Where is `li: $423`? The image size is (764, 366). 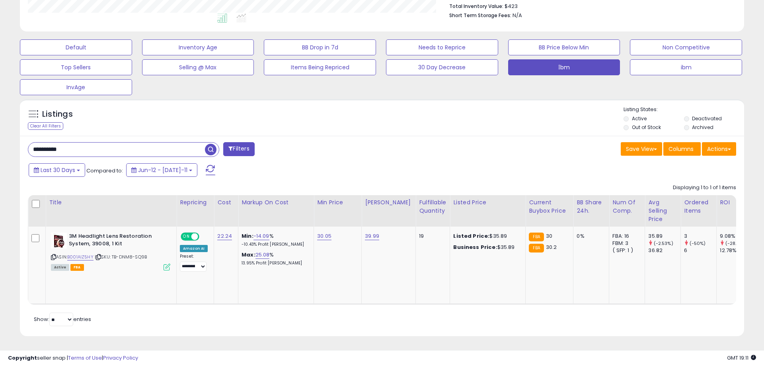
li: $423 is located at coordinates (590, 6).